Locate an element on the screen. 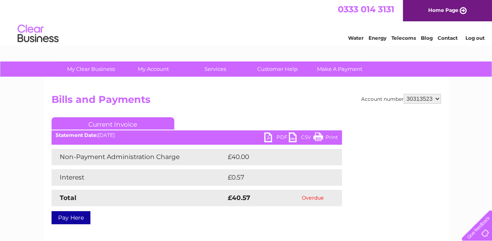  a: 0333 014 3131 is located at coordinates (366, 9).